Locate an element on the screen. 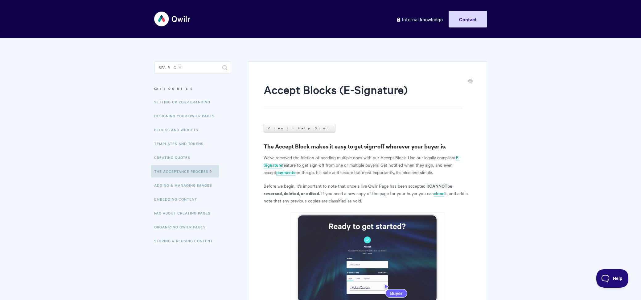 The height and width of the screenshot is (300, 641). a: E-Signature is located at coordinates (362, 161).